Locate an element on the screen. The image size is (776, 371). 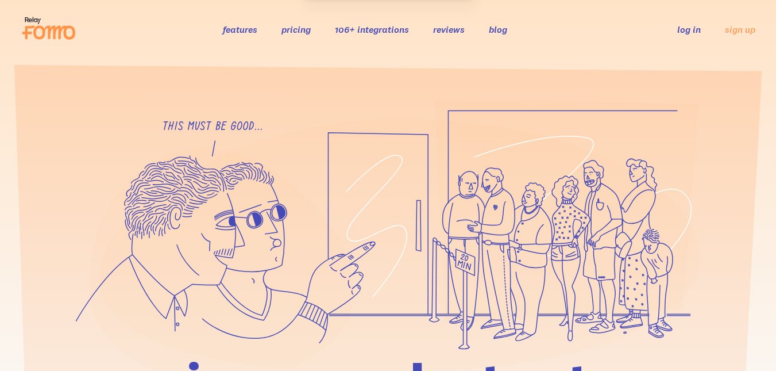
a: 106+ integrations is located at coordinates (372, 29).